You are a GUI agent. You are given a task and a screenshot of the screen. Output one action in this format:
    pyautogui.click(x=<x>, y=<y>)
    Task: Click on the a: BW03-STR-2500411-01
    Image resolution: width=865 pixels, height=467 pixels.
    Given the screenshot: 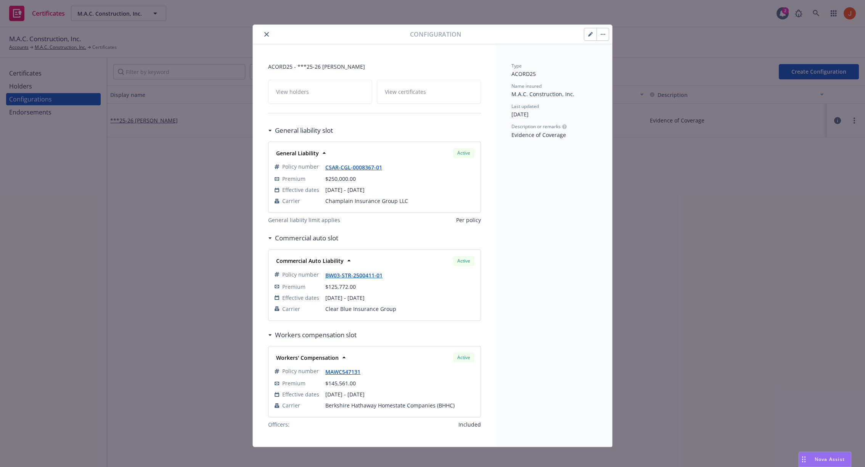 What is the action you would take?
    pyautogui.click(x=357, y=275)
    